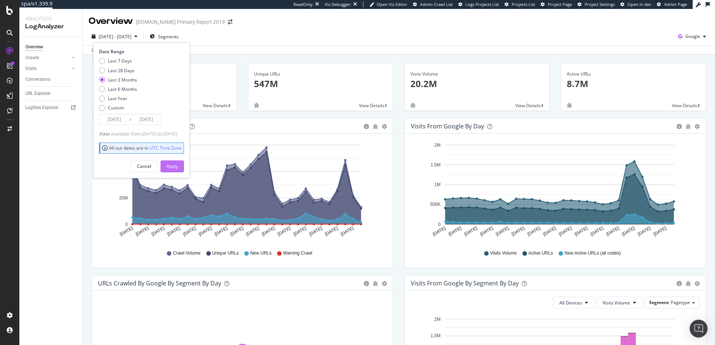  I want to click on p: 20.2M, so click(477, 84).